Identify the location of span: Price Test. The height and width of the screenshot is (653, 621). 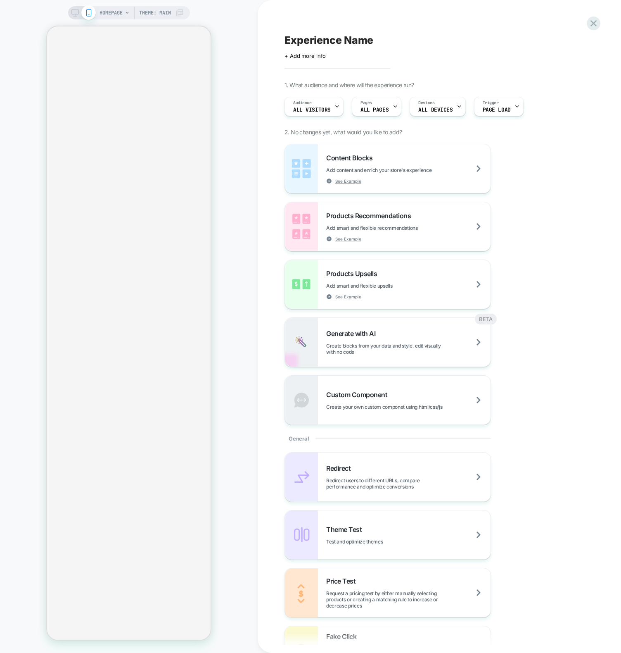
(343, 581).